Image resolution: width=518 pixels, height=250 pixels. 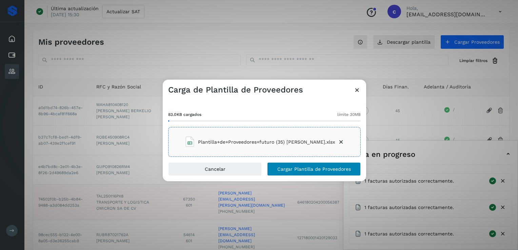 What do you see at coordinates (314, 169) in the screenshot?
I see `button: Cargar Plantilla de Proveedores` at bounding box center [314, 169].